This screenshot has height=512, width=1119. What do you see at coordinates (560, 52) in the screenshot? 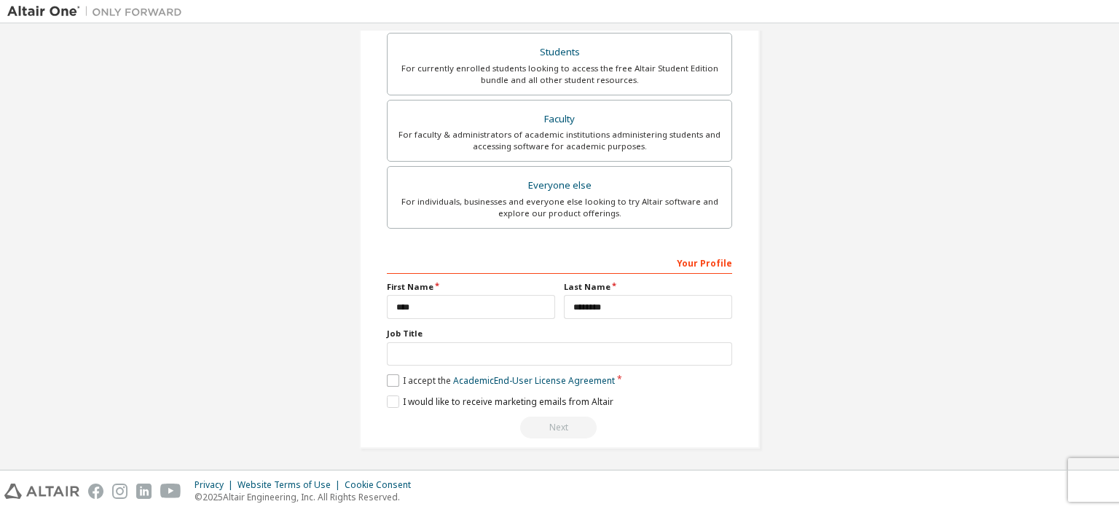
I see `div: Students` at bounding box center [560, 52].